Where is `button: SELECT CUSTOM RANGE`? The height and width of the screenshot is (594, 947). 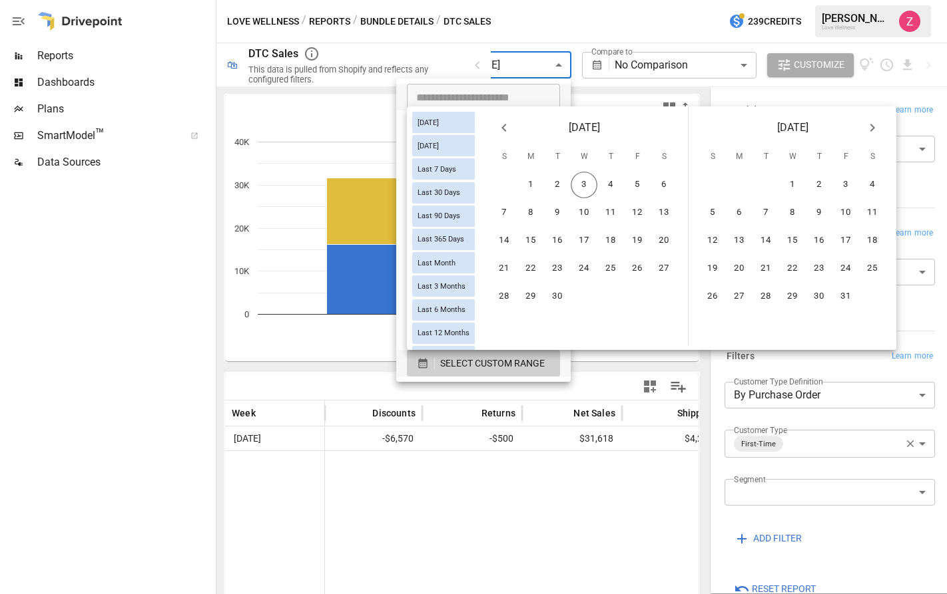 button: SELECT CUSTOM RANGE is located at coordinates (483, 363).